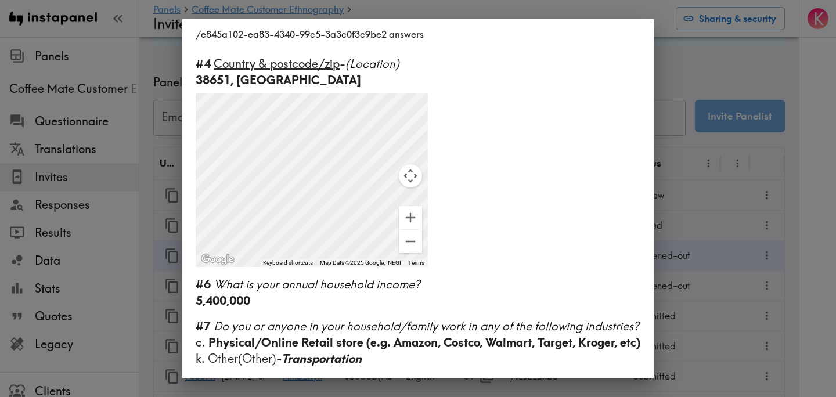  I want to click on span: What is your annual household income?, so click(317, 284).